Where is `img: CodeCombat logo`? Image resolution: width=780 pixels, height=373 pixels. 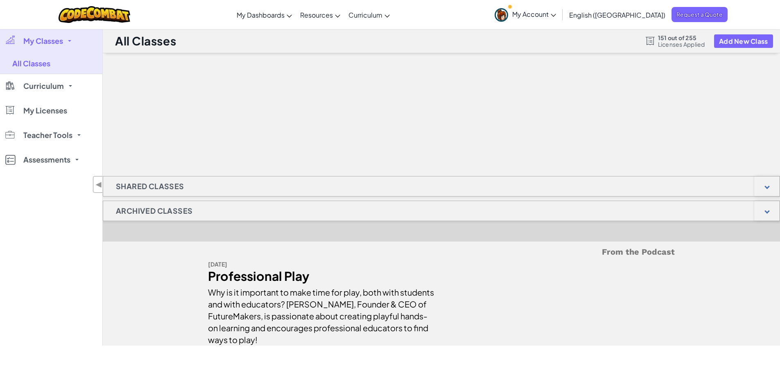
img: CodeCombat logo is located at coordinates (94, 14).